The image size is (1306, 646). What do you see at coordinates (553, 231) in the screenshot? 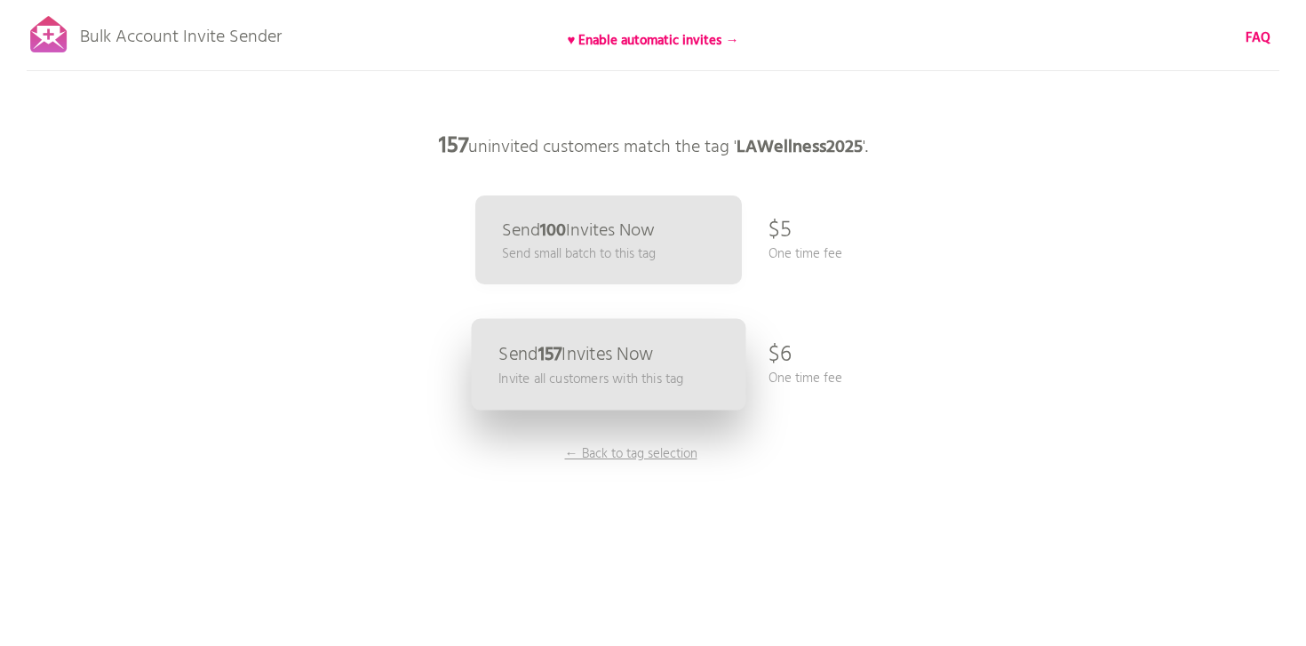
I see `b: 100` at bounding box center [553, 231].